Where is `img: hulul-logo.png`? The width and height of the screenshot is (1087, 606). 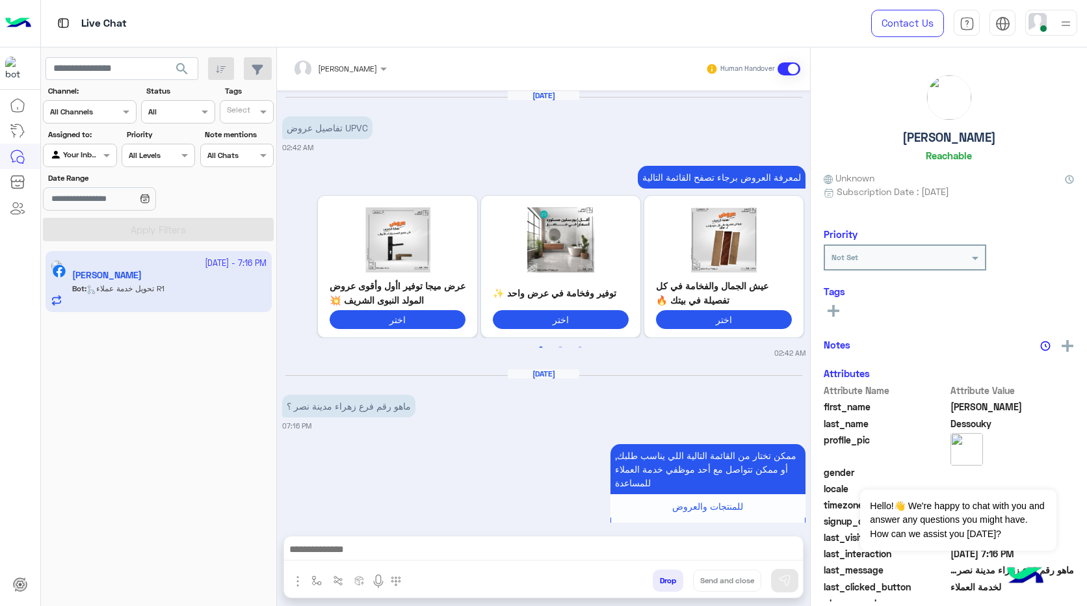
img: hulul-logo.png is located at coordinates (1025, 577).